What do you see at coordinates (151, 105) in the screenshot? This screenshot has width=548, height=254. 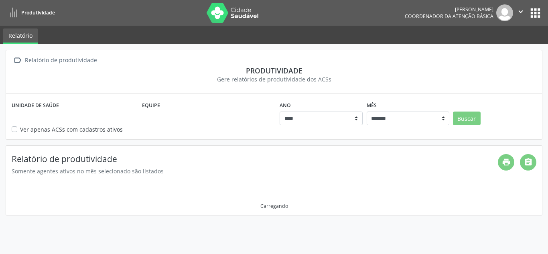 I see `label: Equipe` at bounding box center [151, 105].